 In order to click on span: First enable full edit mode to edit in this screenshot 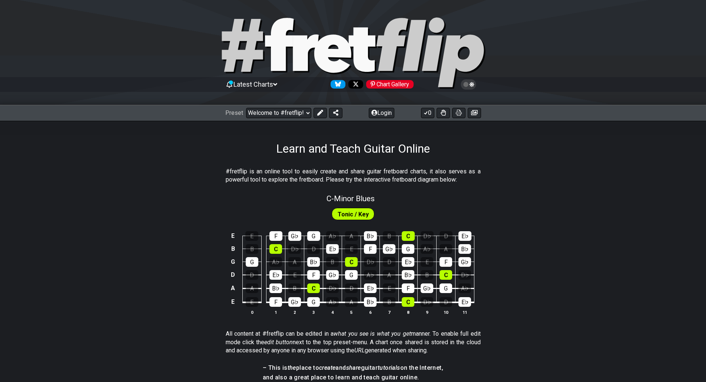, I will do `click(353, 214)`.